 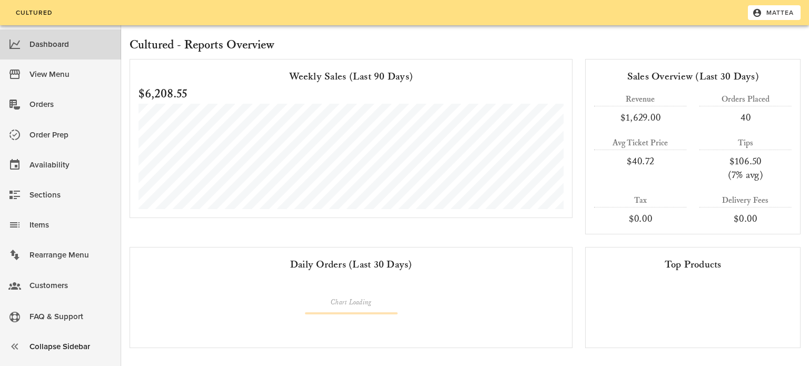 I want to click on h2: $6,208.55, so click(x=351, y=94).